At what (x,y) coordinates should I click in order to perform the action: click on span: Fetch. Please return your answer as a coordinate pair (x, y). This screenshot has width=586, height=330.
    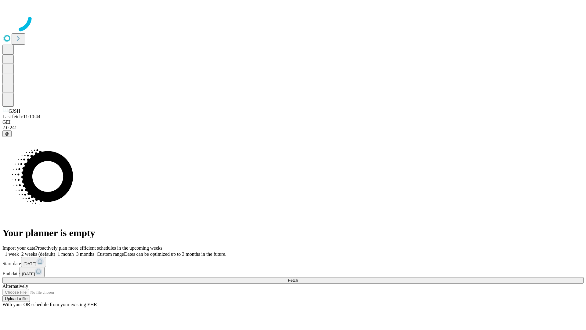
    Looking at the image, I should click on (293, 280).